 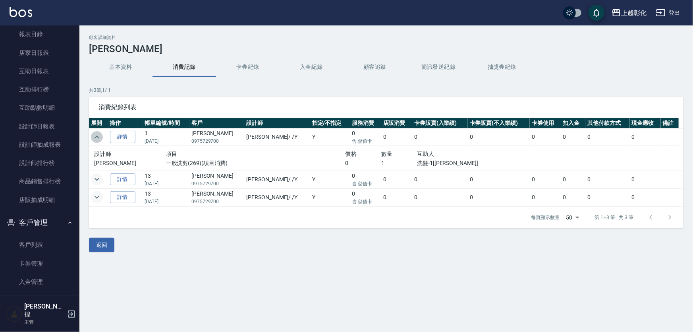 What do you see at coordinates (386, 107) in the screenshot?
I see `span: 消費紀錄列表` at bounding box center [386, 107].